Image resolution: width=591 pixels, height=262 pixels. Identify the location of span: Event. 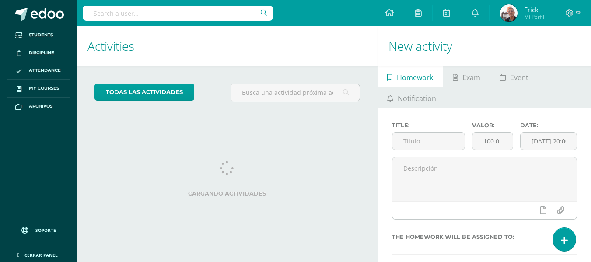
(519, 77).